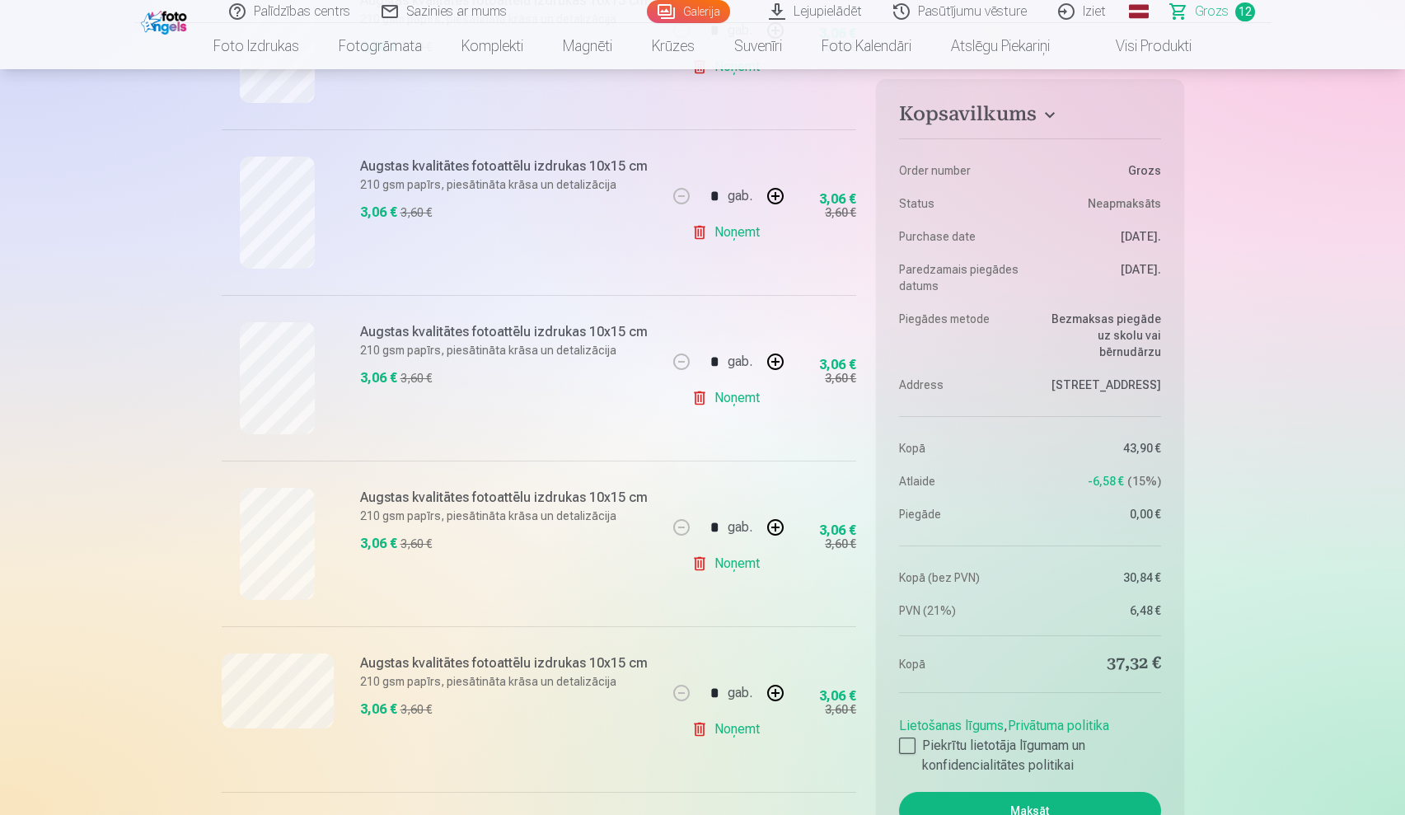 This screenshot has height=815, width=1405. I want to click on h4: Kopsavilkums, so click(1029, 117).